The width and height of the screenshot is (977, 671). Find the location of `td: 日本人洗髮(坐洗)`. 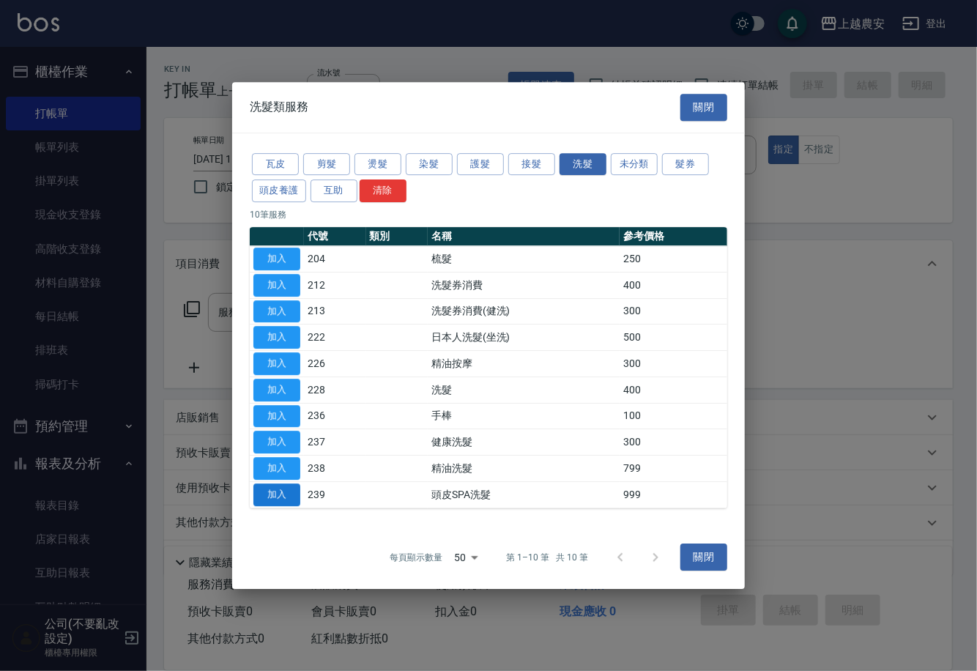

td: 日本人洗髮(坐洗) is located at coordinates (524, 338).